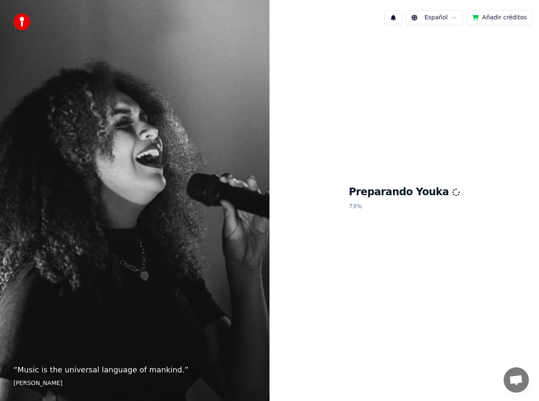  Describe the element at coordinates (22, 22) in the screenshot. I see `img: youka` at that location.